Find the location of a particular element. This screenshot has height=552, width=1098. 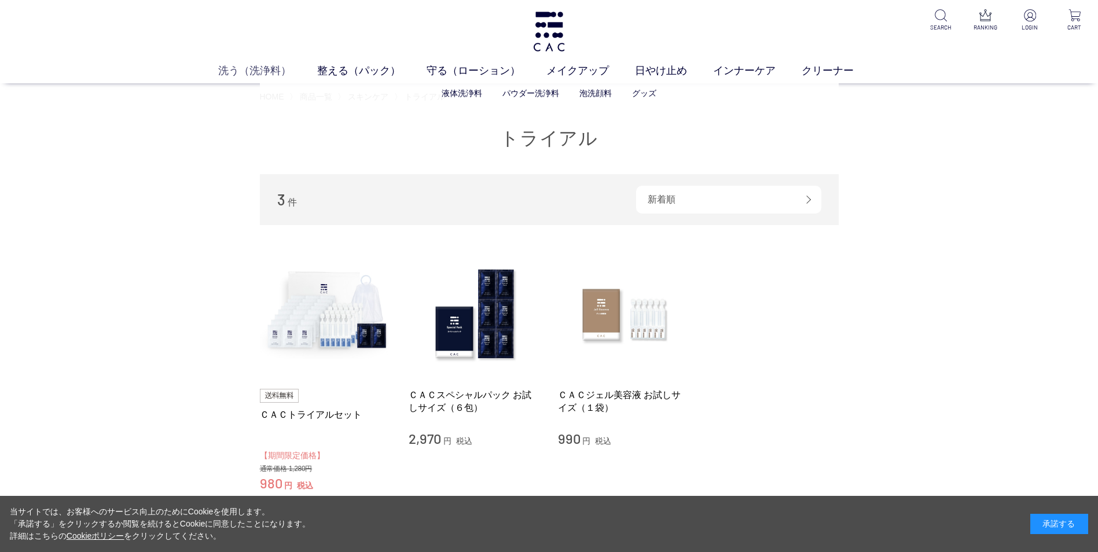

div: 通常価格 1,280円 is located at coordinates (326, 469).